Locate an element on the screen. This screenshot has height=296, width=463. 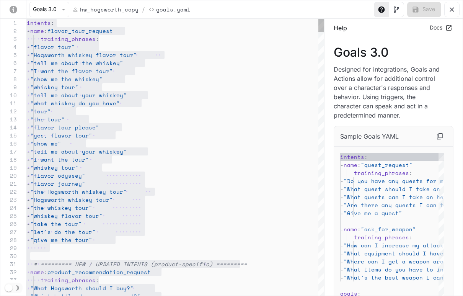
div: 15 is located at coordinates (8, 135).